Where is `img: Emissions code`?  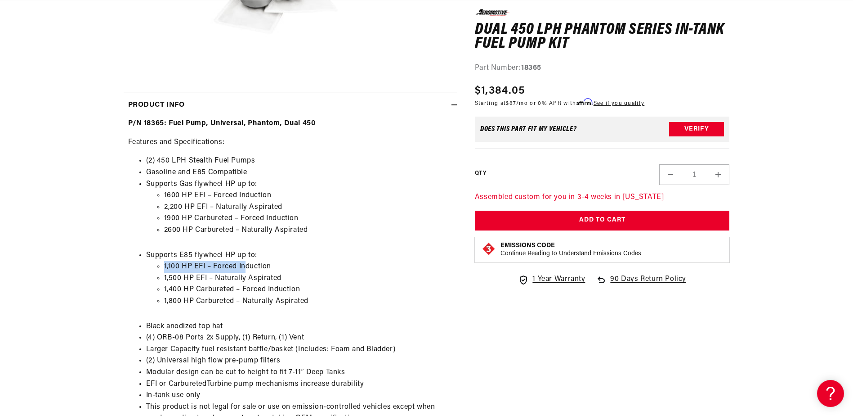 img: Emissions code is located at coordinates (489, 249).